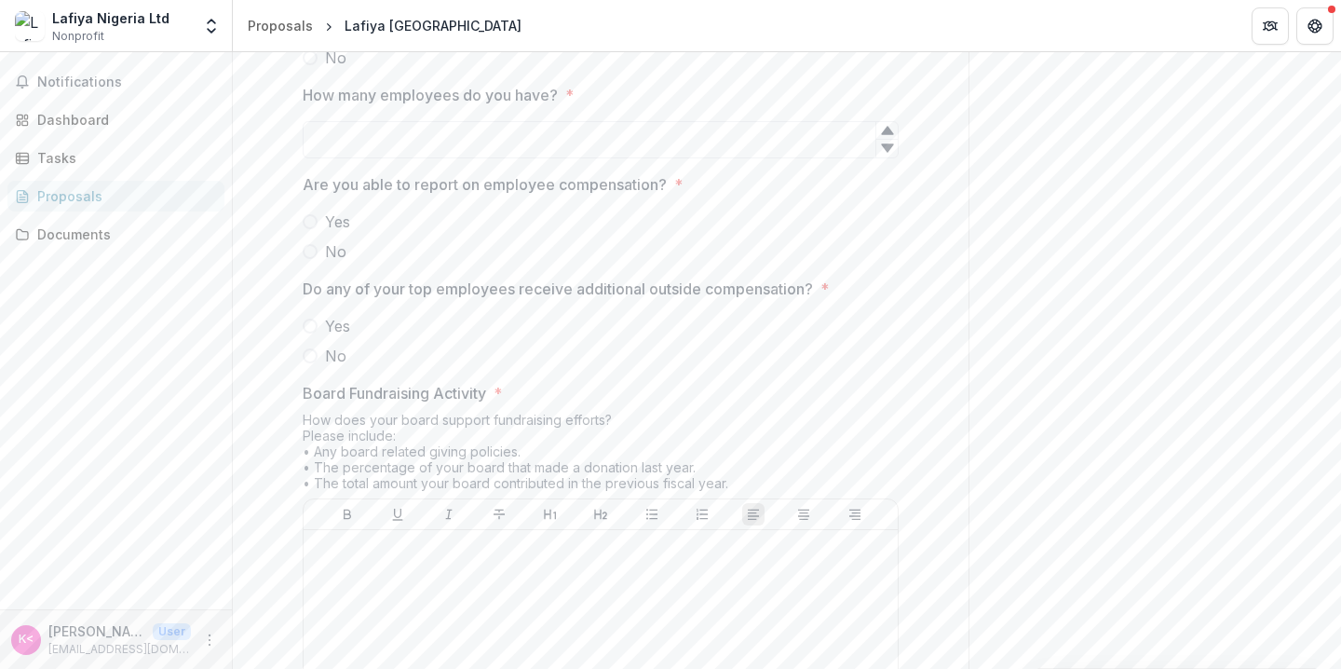 The height and width of the screenshot is (669, 1341). I want to click on button: Bullet List, so click(652, 514).